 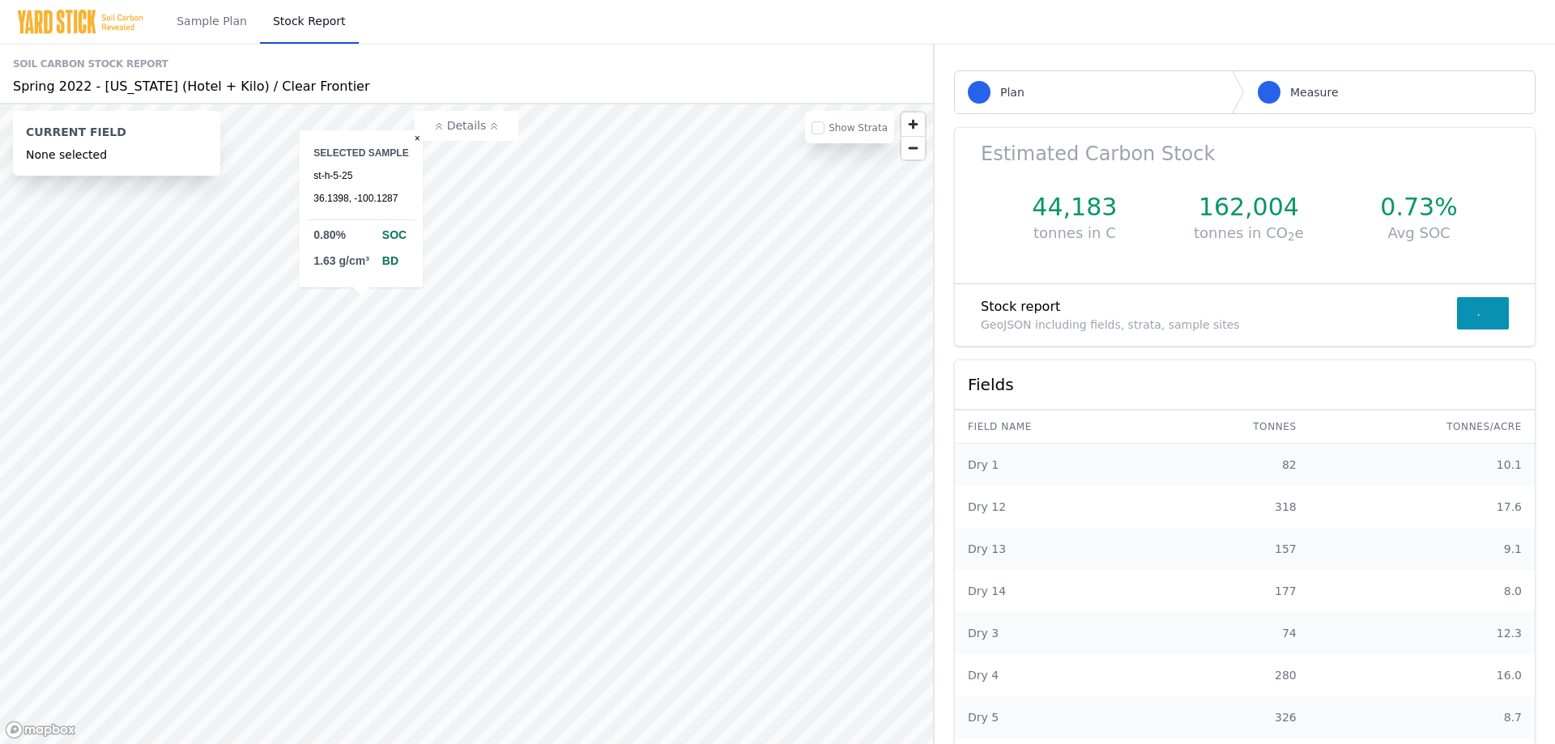 I want to click on div: 44,183, so click(x=1075, y=207).